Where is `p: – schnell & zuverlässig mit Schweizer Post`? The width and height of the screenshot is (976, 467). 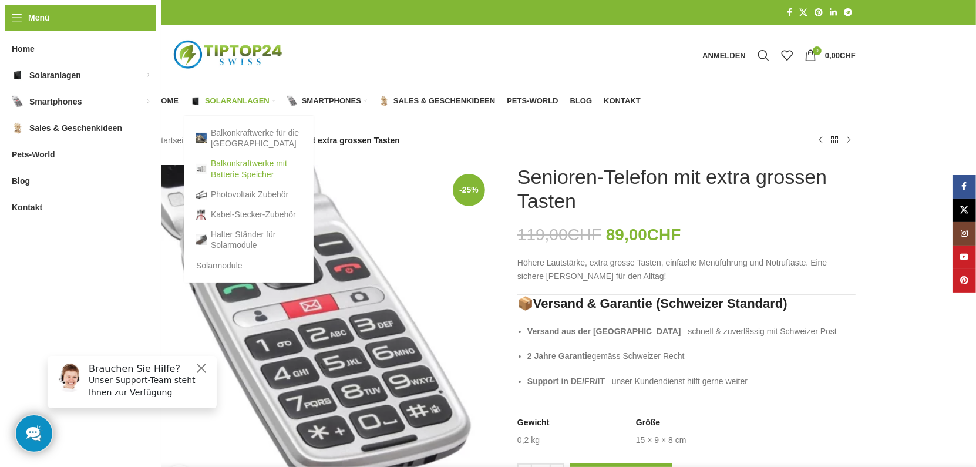 p: – schnell & zuverlässig mit Schweizer Post is located at coordinates (691, 331).